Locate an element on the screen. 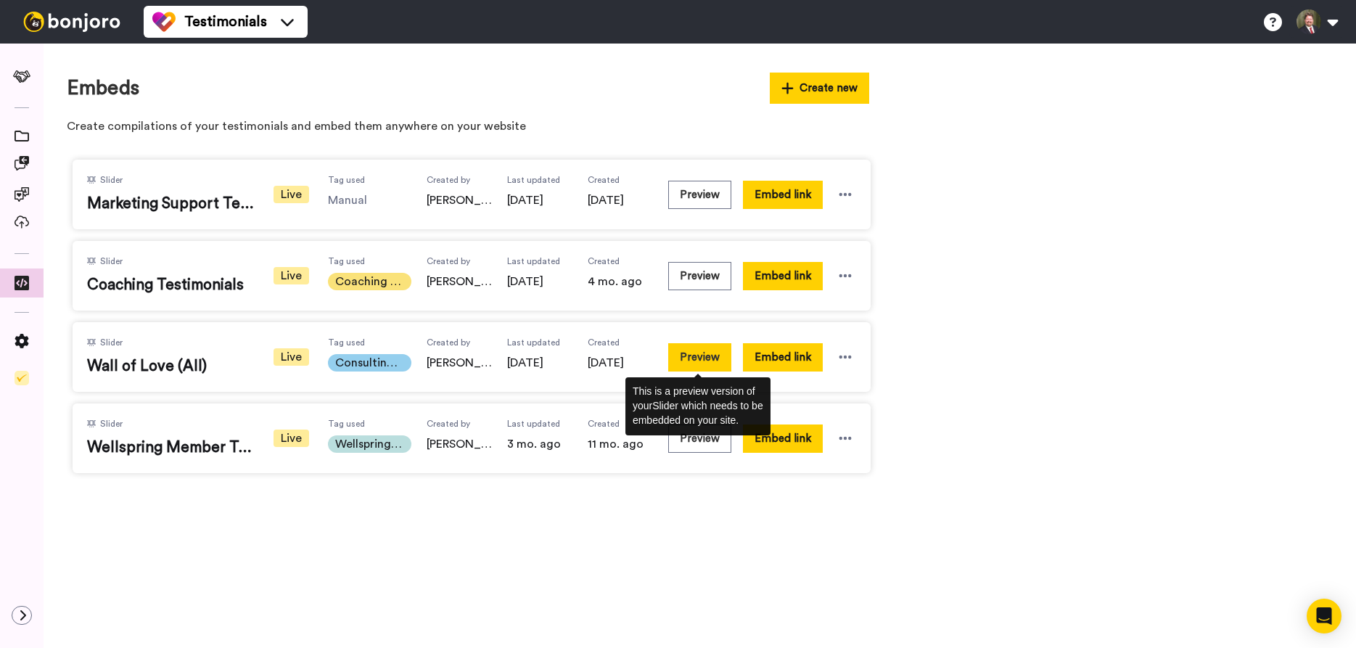 Image resolution: width=1356 pixels, height=648 pixels. span: Wellspring Member Testimonial Wall is located at coordinates (171, 448).